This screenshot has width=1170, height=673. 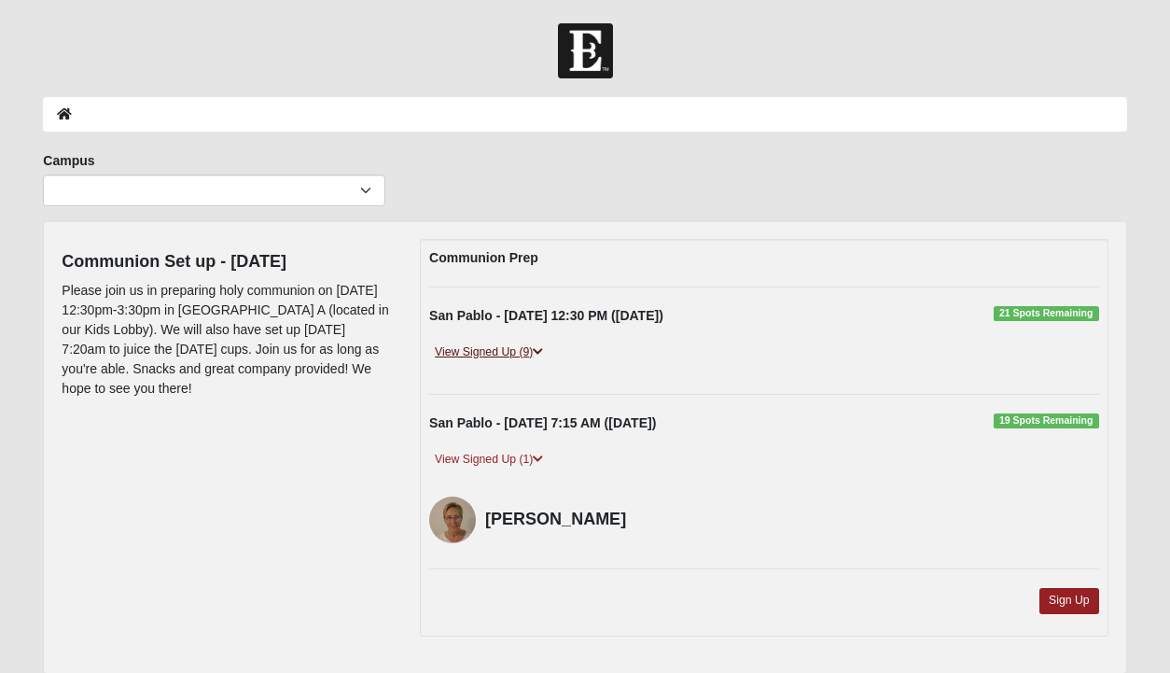 What do you see at coordinates (585, 50) in the screenshot?
I see `img: Church of Eleven22 Logo` at bounding box center [585, 50].